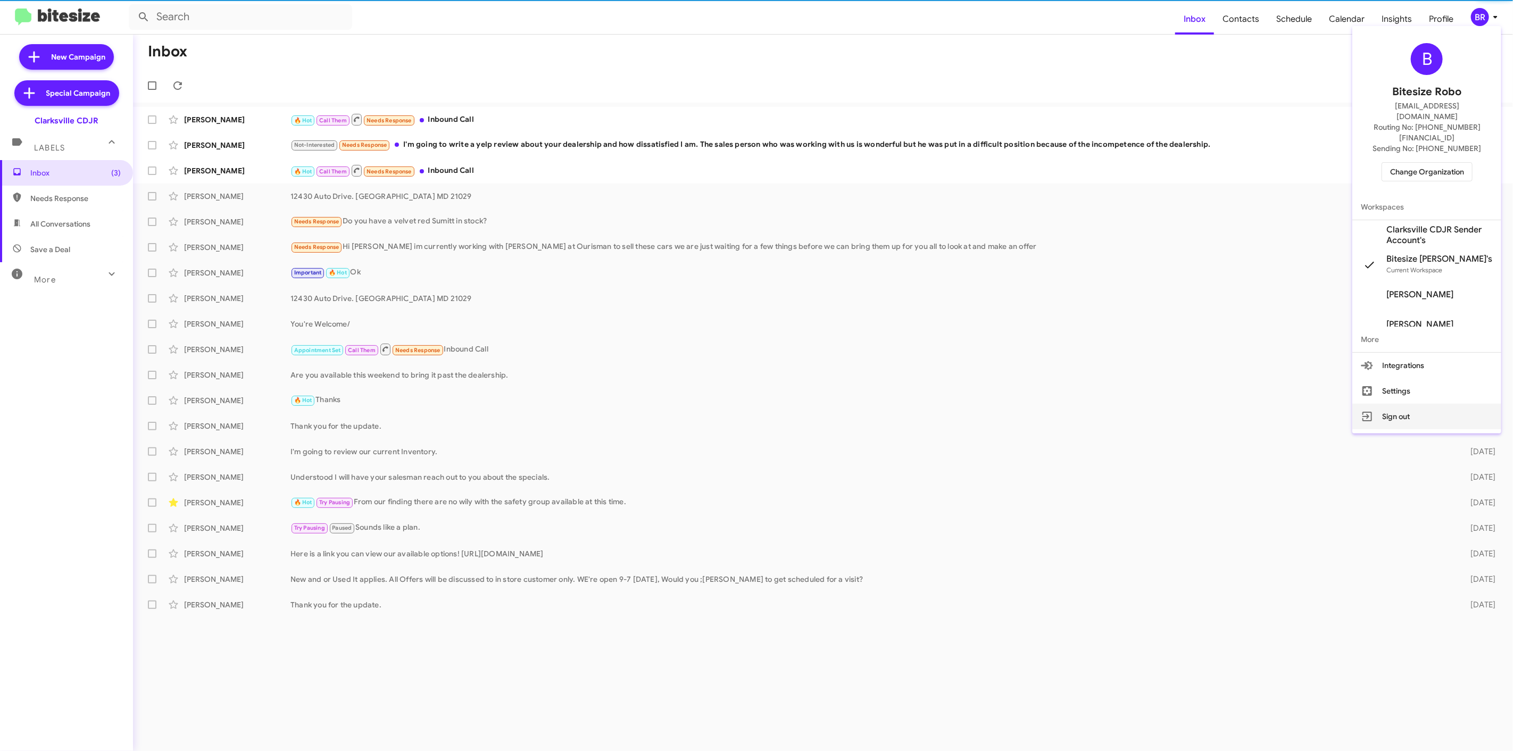  What do you see at coordinates (1426, 365) in the screenshot?
I see `button: Integrations` at bounding box center [1426, 365].